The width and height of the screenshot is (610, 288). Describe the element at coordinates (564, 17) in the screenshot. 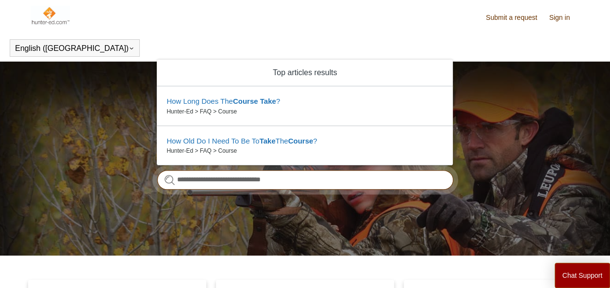

I see `a: Sign in` at that location.